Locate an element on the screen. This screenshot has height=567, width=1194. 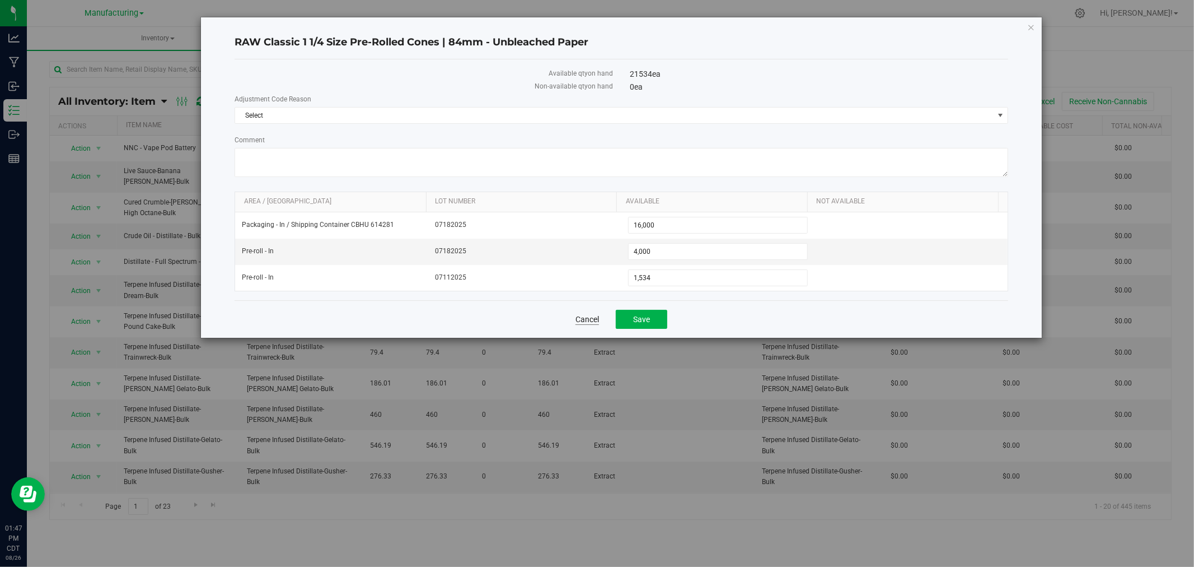
a: Available is located at coordinates (714, 202).